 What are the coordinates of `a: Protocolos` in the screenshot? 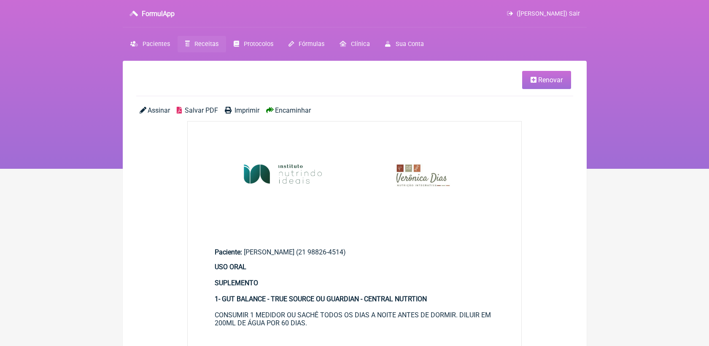 It's located at (253, 44).